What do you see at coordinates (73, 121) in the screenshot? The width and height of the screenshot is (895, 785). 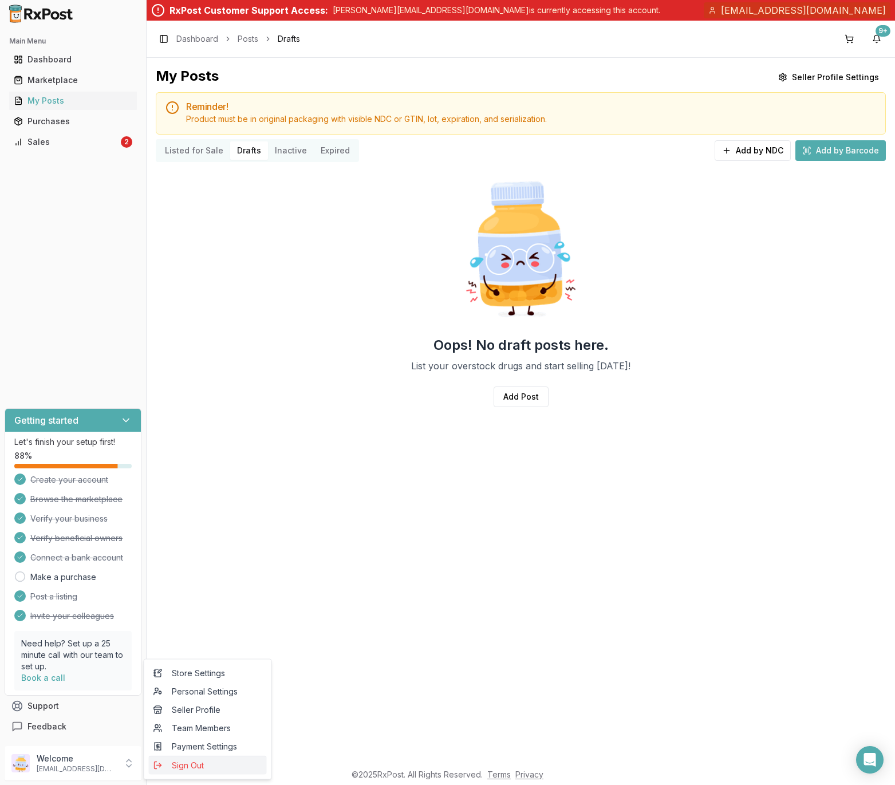 I see `a: Purchases` at bounding box center [73, 121].